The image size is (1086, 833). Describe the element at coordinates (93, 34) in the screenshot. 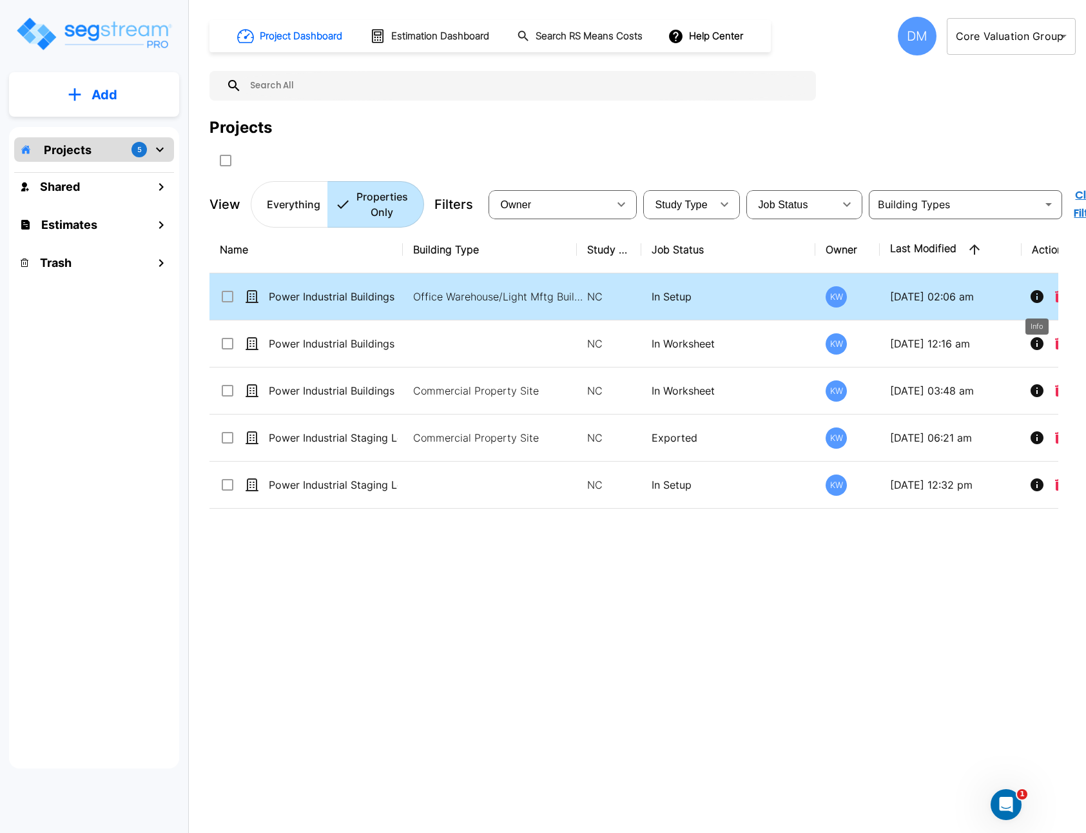

I see `img: Logo` at that location.